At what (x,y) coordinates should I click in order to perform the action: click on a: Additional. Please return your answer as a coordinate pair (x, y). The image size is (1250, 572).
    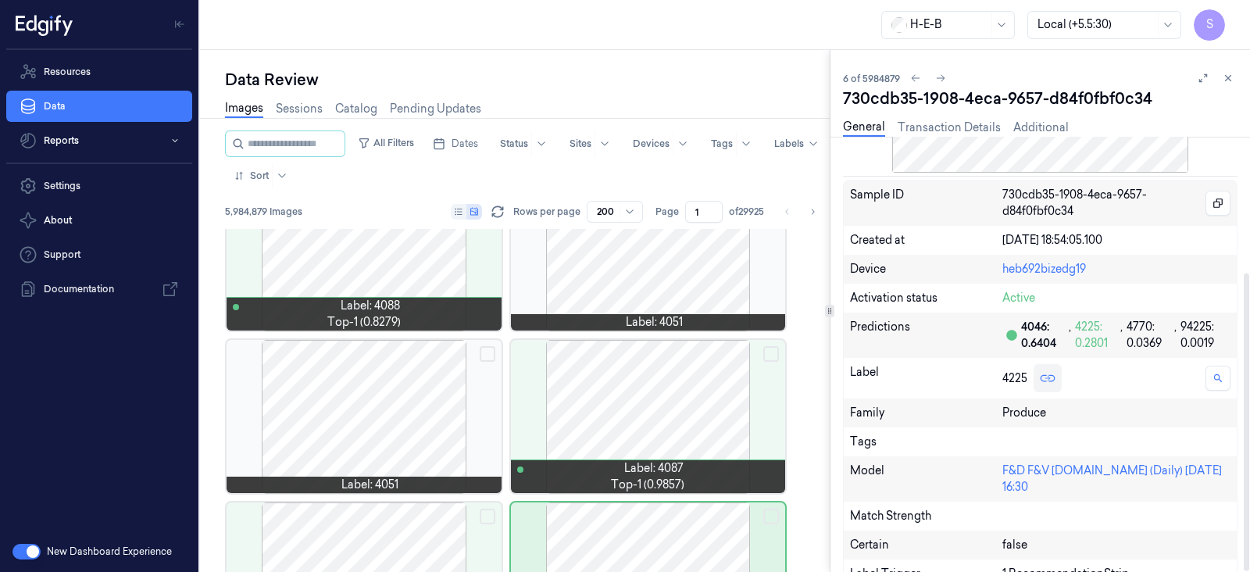
    Looking at the image, I should click on (1041, 127).